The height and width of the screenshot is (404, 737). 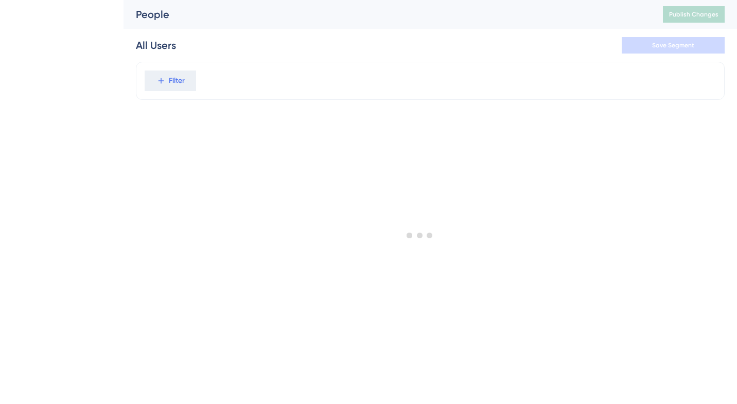 What do you see at coordinates (673, 45) in the screenshot?
I see `span: Save Segment` at bounding box center [673, 45].